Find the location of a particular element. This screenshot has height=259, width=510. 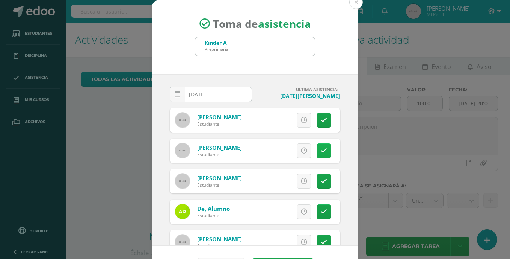

input: Fecha de Inasistencia is located at coordinates (211, 94).